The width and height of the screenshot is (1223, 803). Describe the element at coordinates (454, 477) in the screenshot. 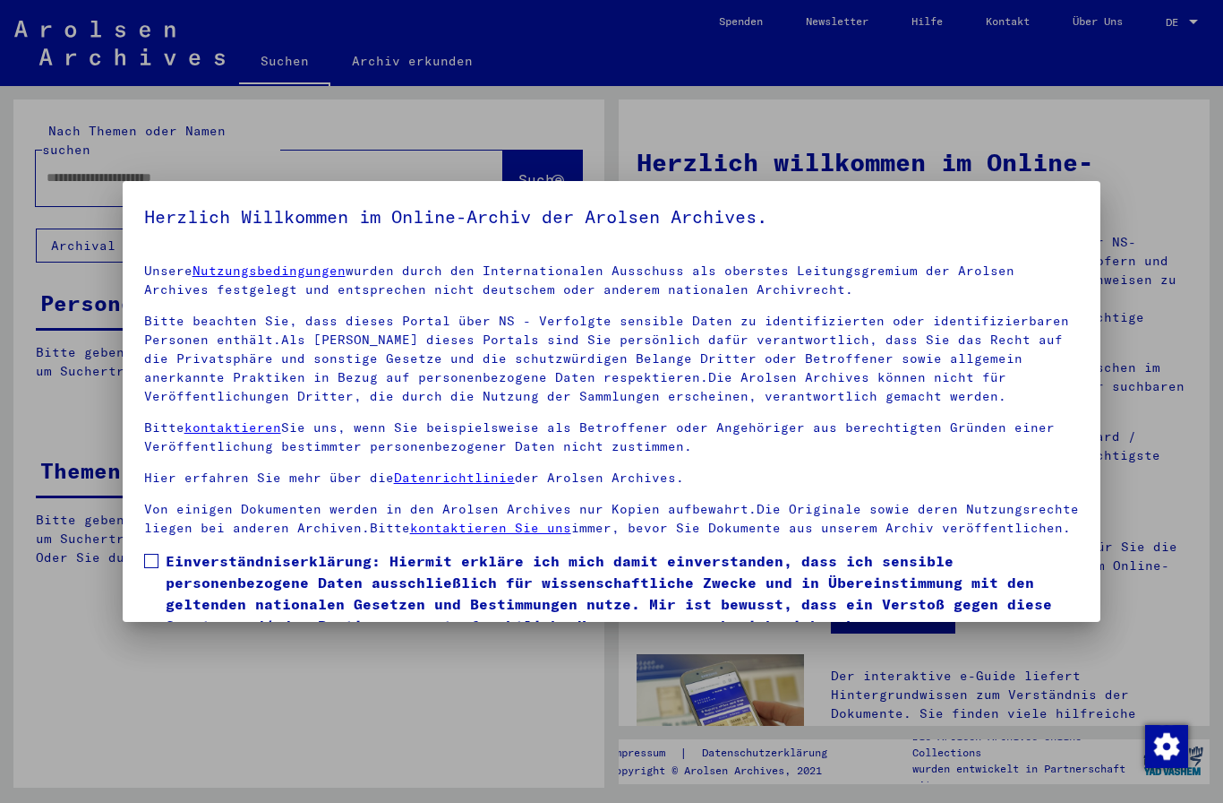

I see `a: Datenrichtlinie` at that location.